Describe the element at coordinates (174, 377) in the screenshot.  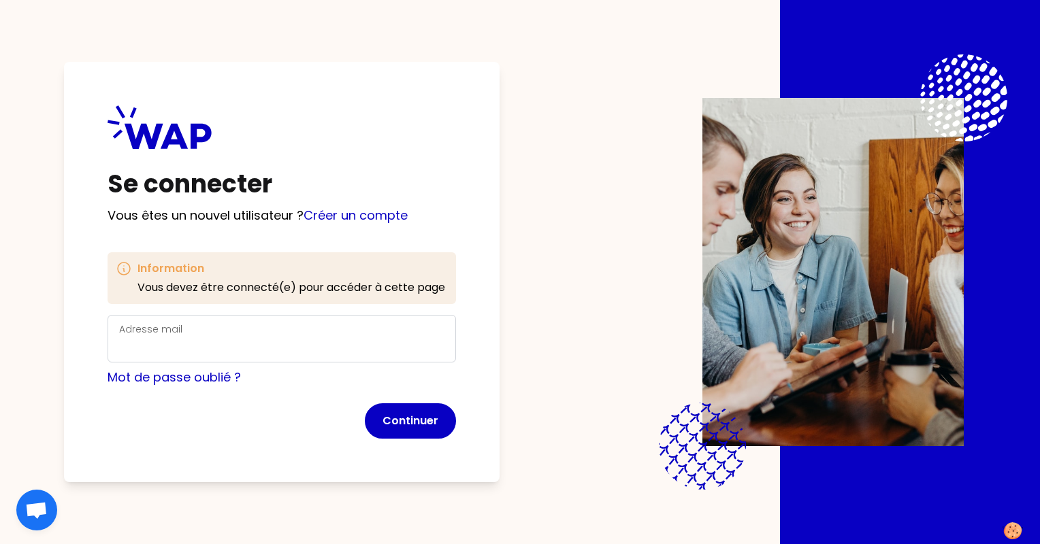
I see `a: Mot de passe oublié ?` at that location.